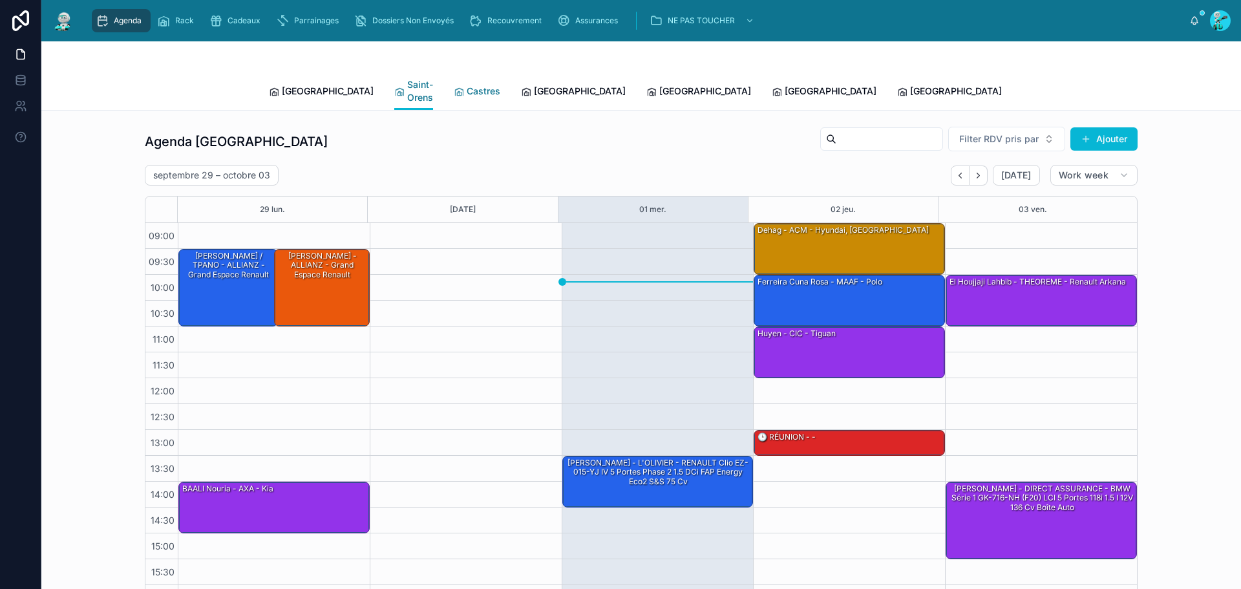 The image size is (1241, 589). Describe the element at coordinates (1093, 175) in the screenshot. I see `button: Work week` at that location.